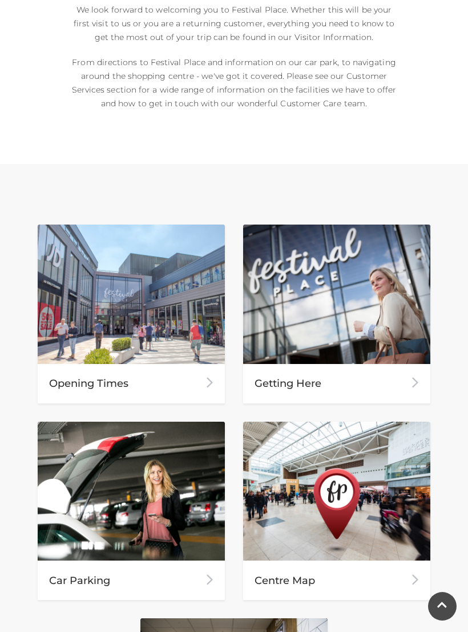 The height and width of the screenshot is (632, 468). What do you see at coordinates (337, 383) in the screenshot?
I see `div: Getting Here` at bounding box center [337, 383].